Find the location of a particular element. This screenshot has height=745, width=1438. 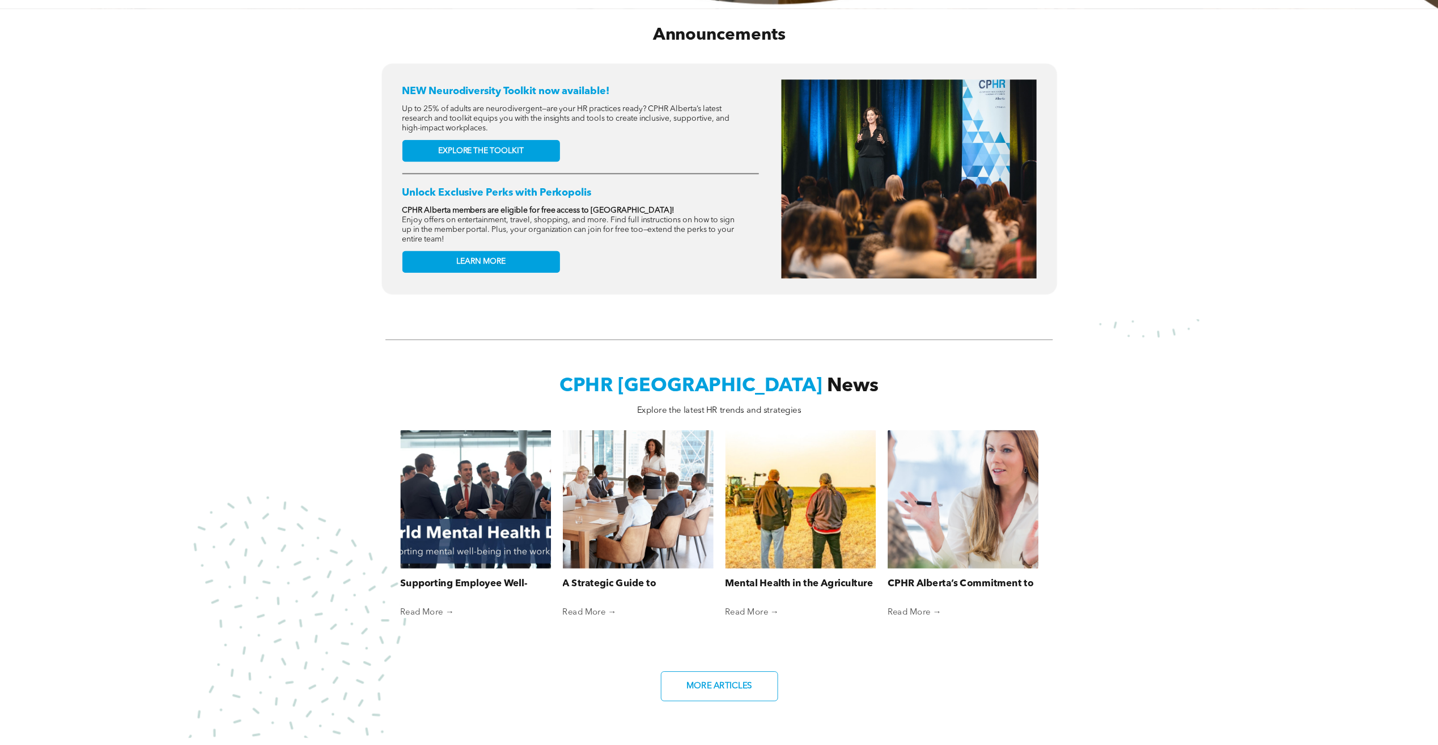

a: CPHR Alberta’s Commitment to Supporting Reservists is located at coordinates (962, 583).